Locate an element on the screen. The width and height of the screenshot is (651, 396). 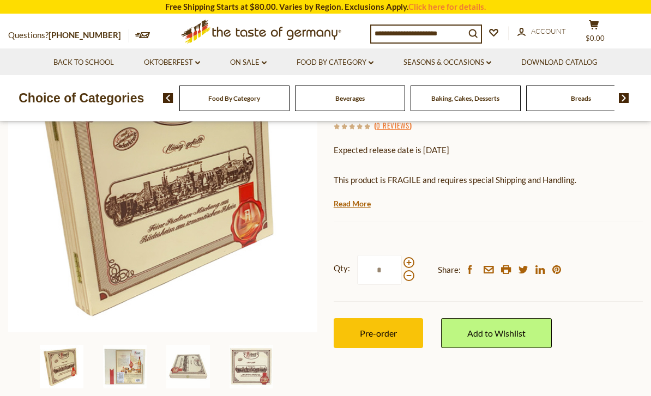
span: Beverages is located at coordinates (350, 98).